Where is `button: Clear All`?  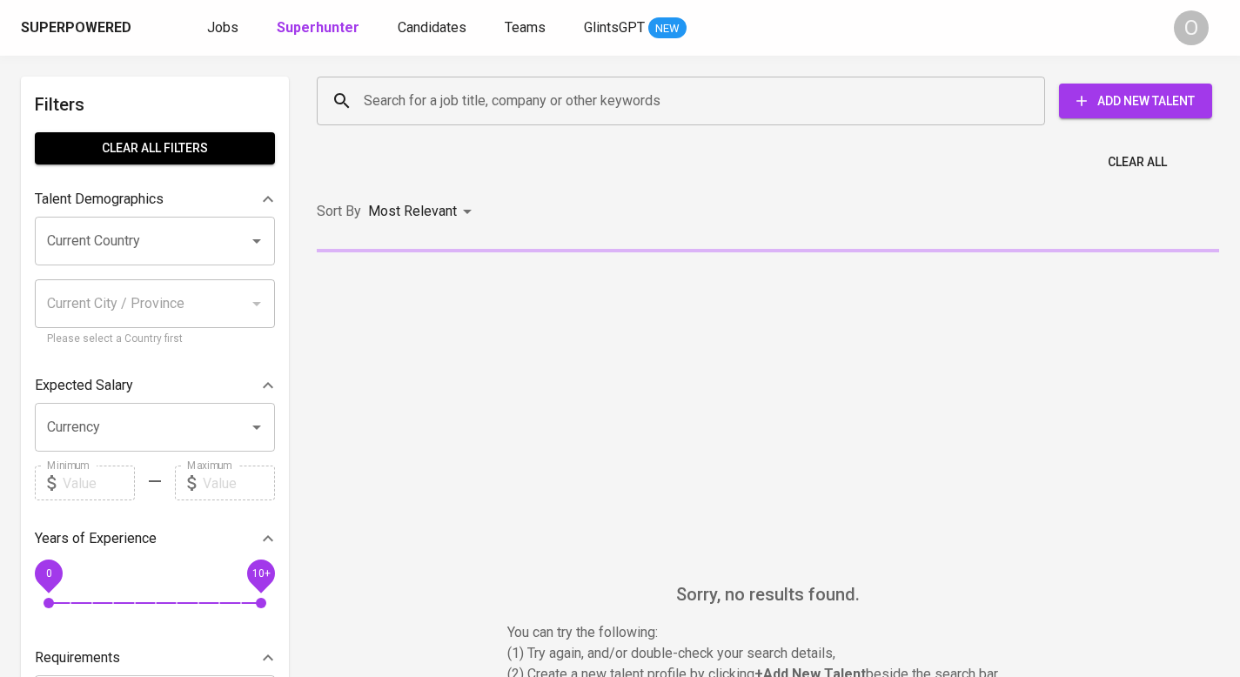
button: Clear All is located at coordinates (1137, 162).